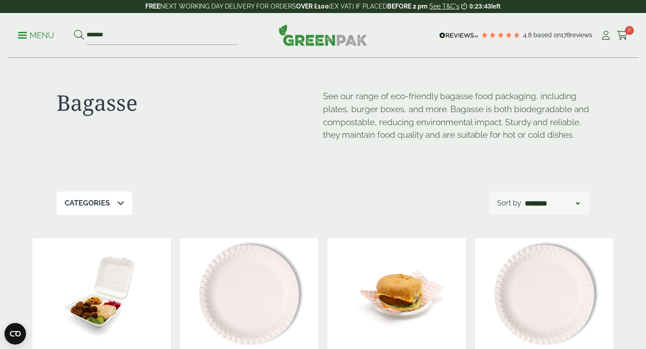  What do you see at coordinates (36, 35) in the screenshot?
I see `a: Menu` at bounding box center [36, 35].